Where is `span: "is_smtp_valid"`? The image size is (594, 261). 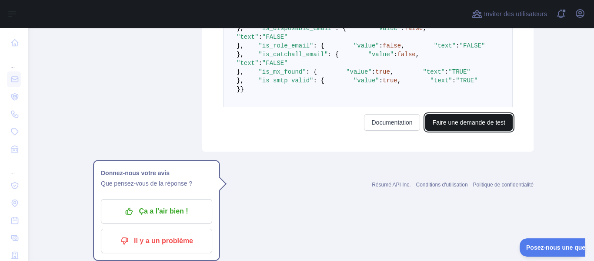 span: "is_smtp_valid" is located at coordinates (286, 80).